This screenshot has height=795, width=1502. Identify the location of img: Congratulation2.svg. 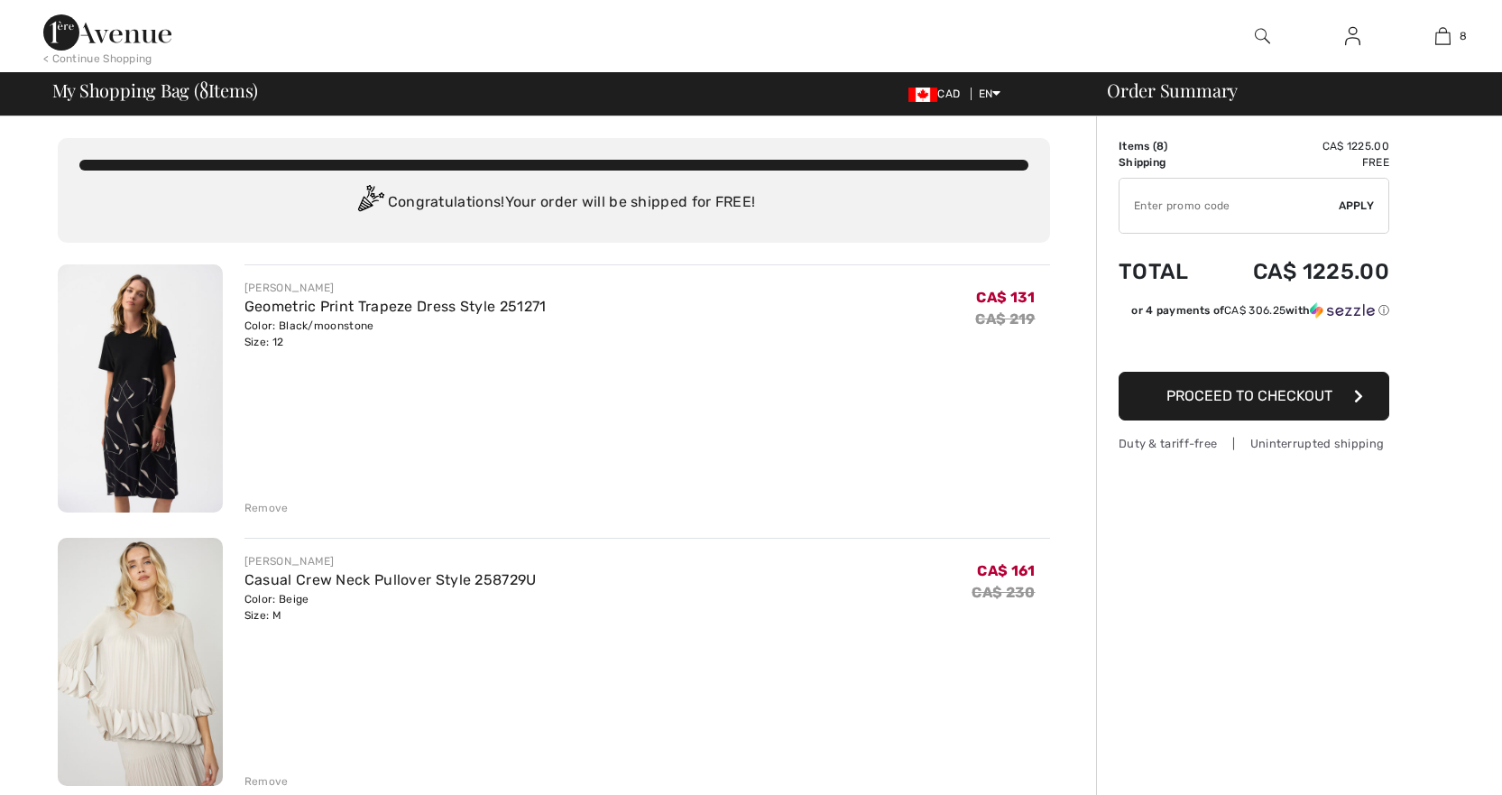
(370, 203).